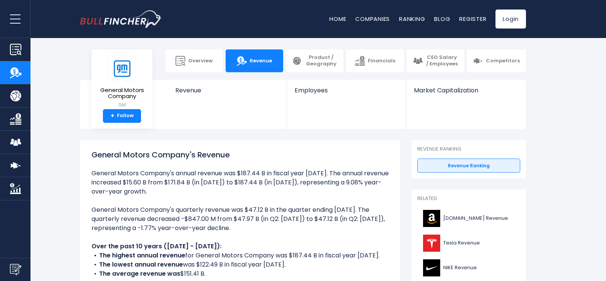  I want to click on a: Product / Geography, so click(314, 61).